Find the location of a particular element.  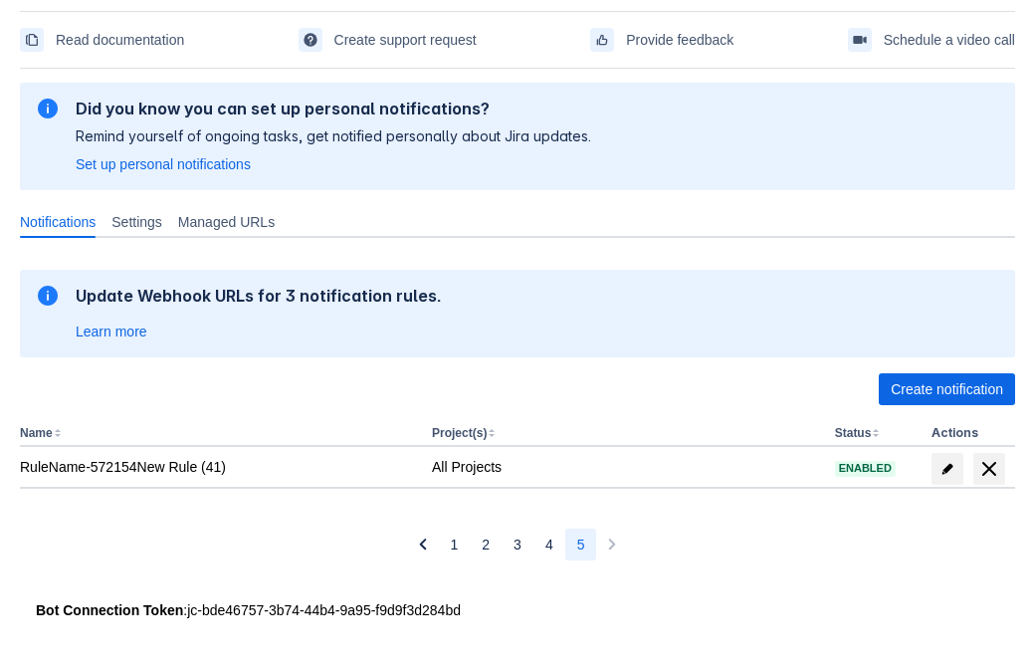

span: 1 is located at coordinates (455, 544).